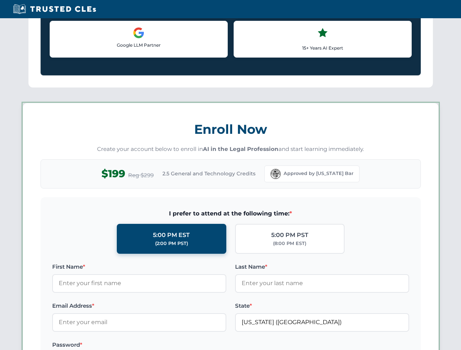  Describe the element at coordinates (139, 33) in the screenshot. I see `img: Google` at that location.